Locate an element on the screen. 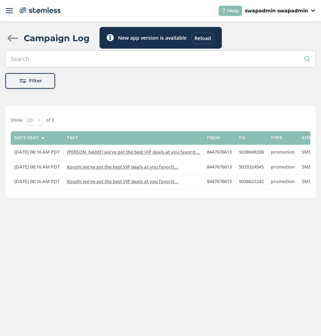 This screenshot has width=321, height=336. label: To is located at coordinates (241, 138).